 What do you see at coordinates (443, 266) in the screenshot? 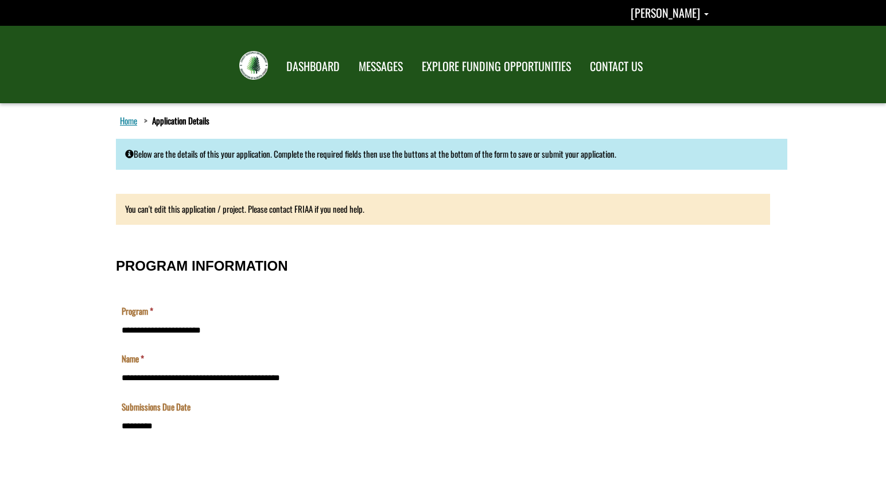
I see `h3: PROGRAM INFORMATION` at bounding box center [443, 266].